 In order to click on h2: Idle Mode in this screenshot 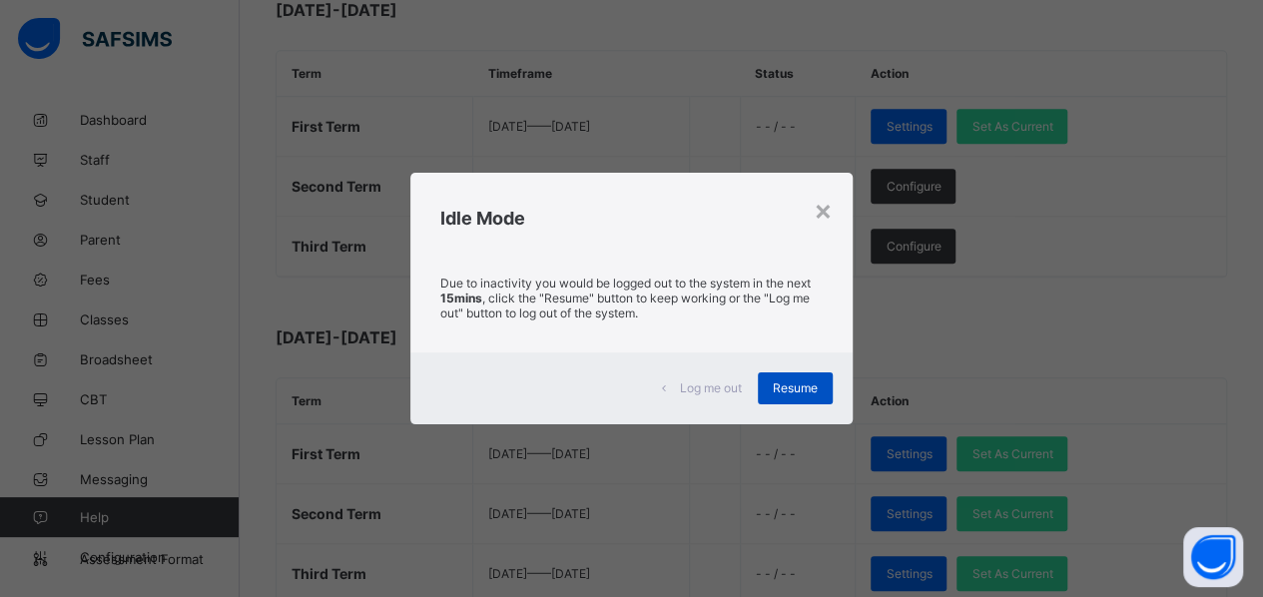, I will do `click(631, 218)`.